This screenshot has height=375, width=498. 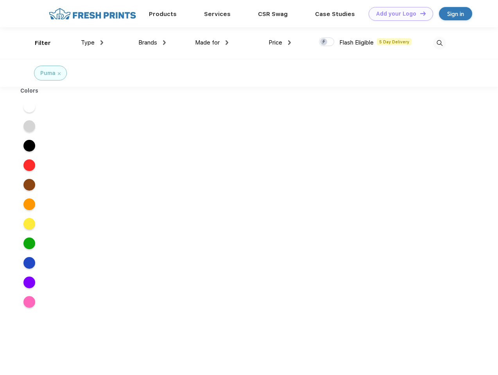 I want to click on img: DT, so click(x=423, y=13).